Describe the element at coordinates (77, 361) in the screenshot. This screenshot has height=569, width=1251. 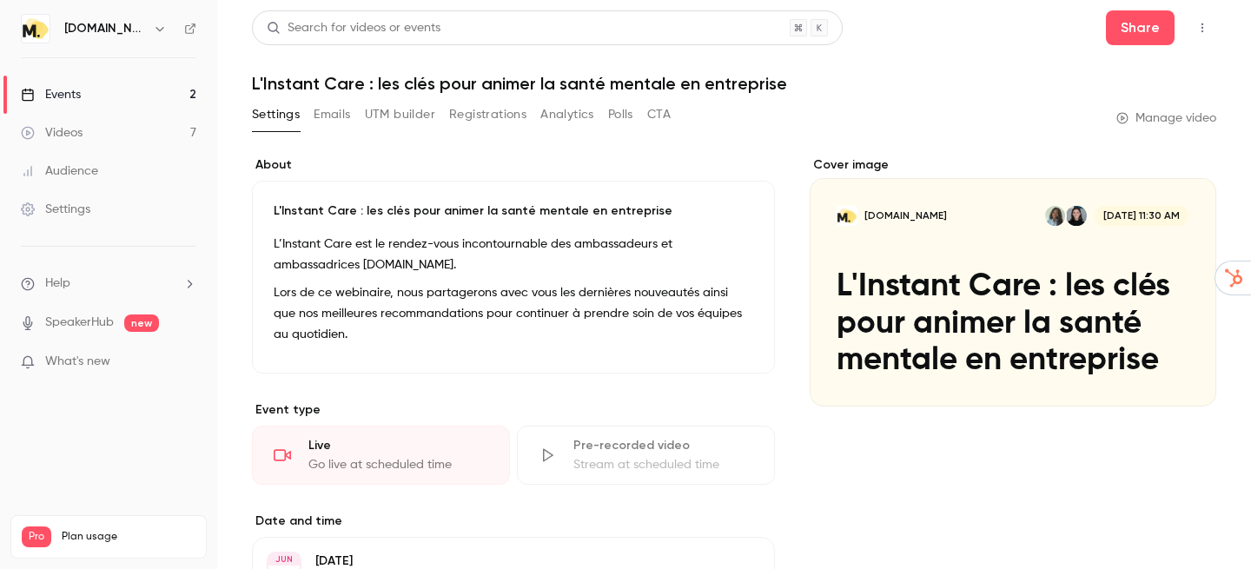
I see `span: What's new` at that location.